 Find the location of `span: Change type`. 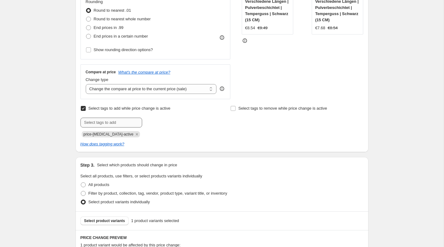

span: Change type is located at coordinates (97, 80).